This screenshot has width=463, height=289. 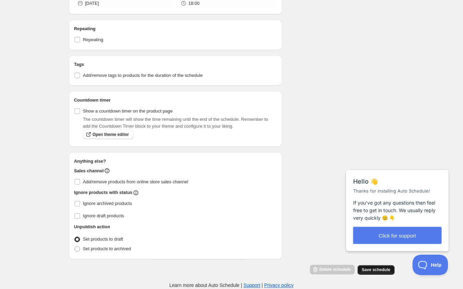 I want to click on a: Open theme editor, so click(x=108, y=135).